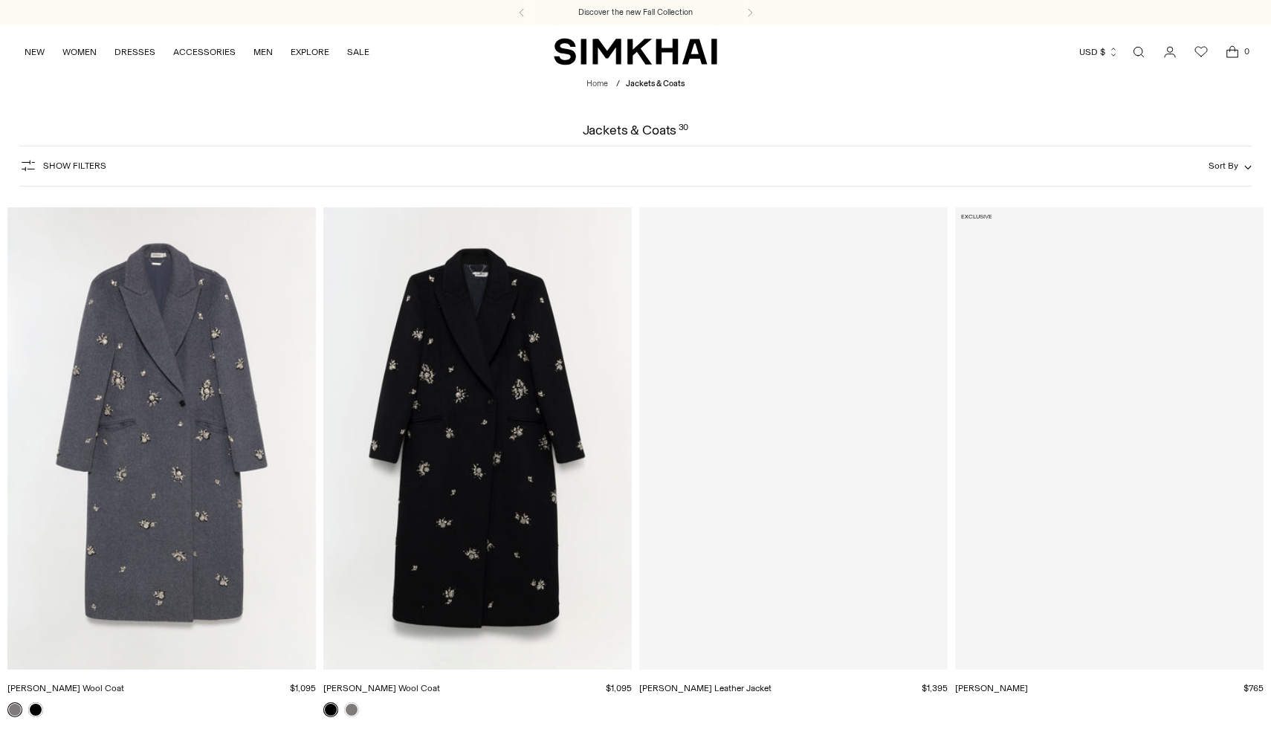  I want to click on h3: Discover the new Fall Collection, so click(636, 13).